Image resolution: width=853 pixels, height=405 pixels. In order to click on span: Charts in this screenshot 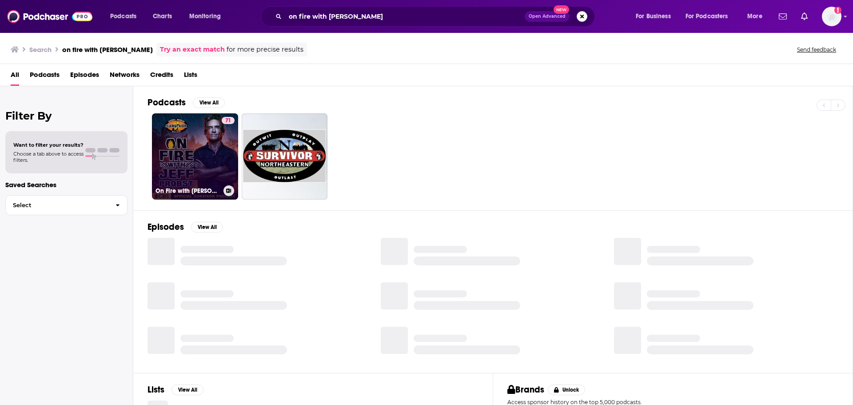, I will do `click(162, 16)`.